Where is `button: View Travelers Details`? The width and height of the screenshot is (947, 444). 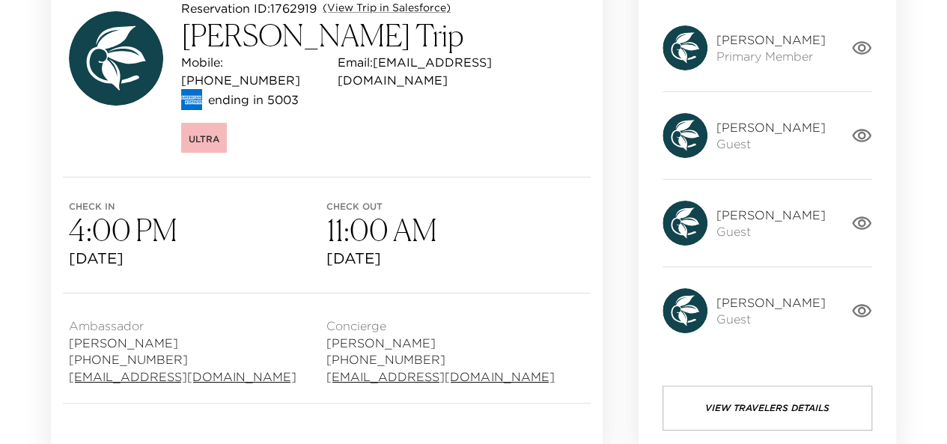 button: View Travelers Details is located at coordinates (768, 408).